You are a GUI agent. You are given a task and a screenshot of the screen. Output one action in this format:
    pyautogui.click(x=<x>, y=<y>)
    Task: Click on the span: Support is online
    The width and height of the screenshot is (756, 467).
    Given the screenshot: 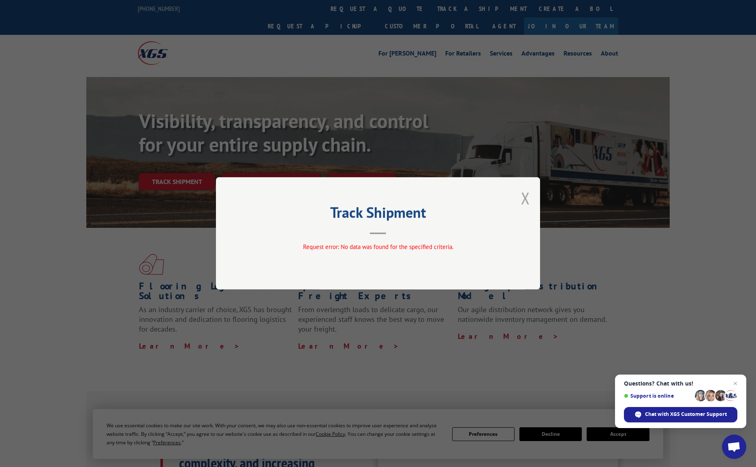 What is the action you would take?
    pyautogui.click(x=658, y=395)
    